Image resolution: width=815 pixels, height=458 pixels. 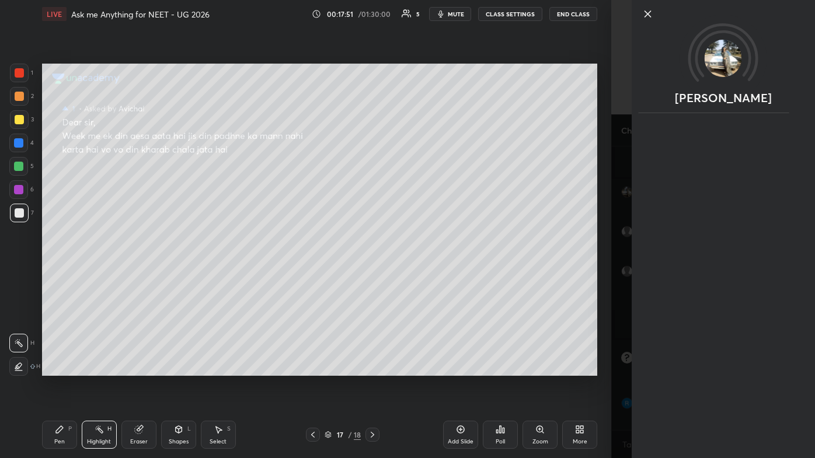 I want to click on div: Shapes, so click(x=179, y=442).